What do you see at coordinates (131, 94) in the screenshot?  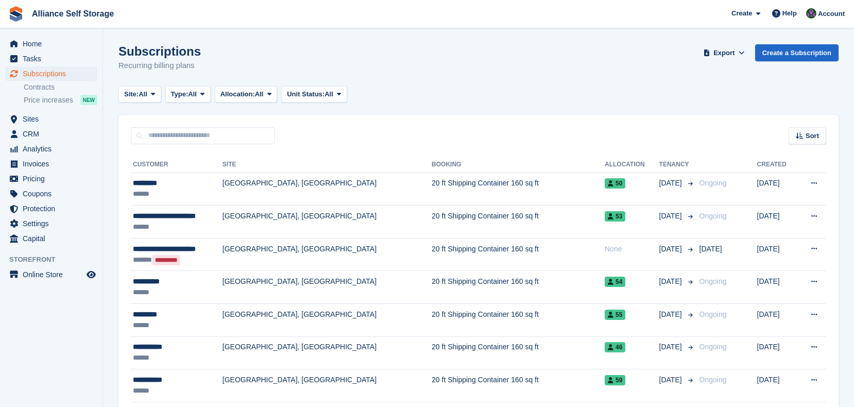 I see `span: Site:` at bounding box center [131, 94].